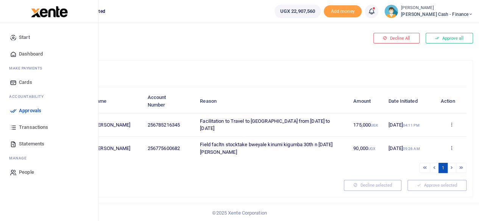 Image resolution: width=479 pixels, height=221 pixels. Describe the element at coordinates (49, 82) in the screenshot. I see `a: Cards` at that location.